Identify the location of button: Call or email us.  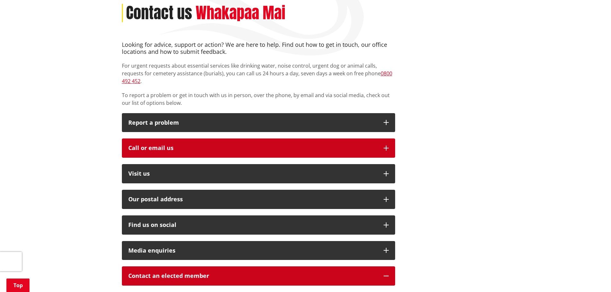
(258, 148).